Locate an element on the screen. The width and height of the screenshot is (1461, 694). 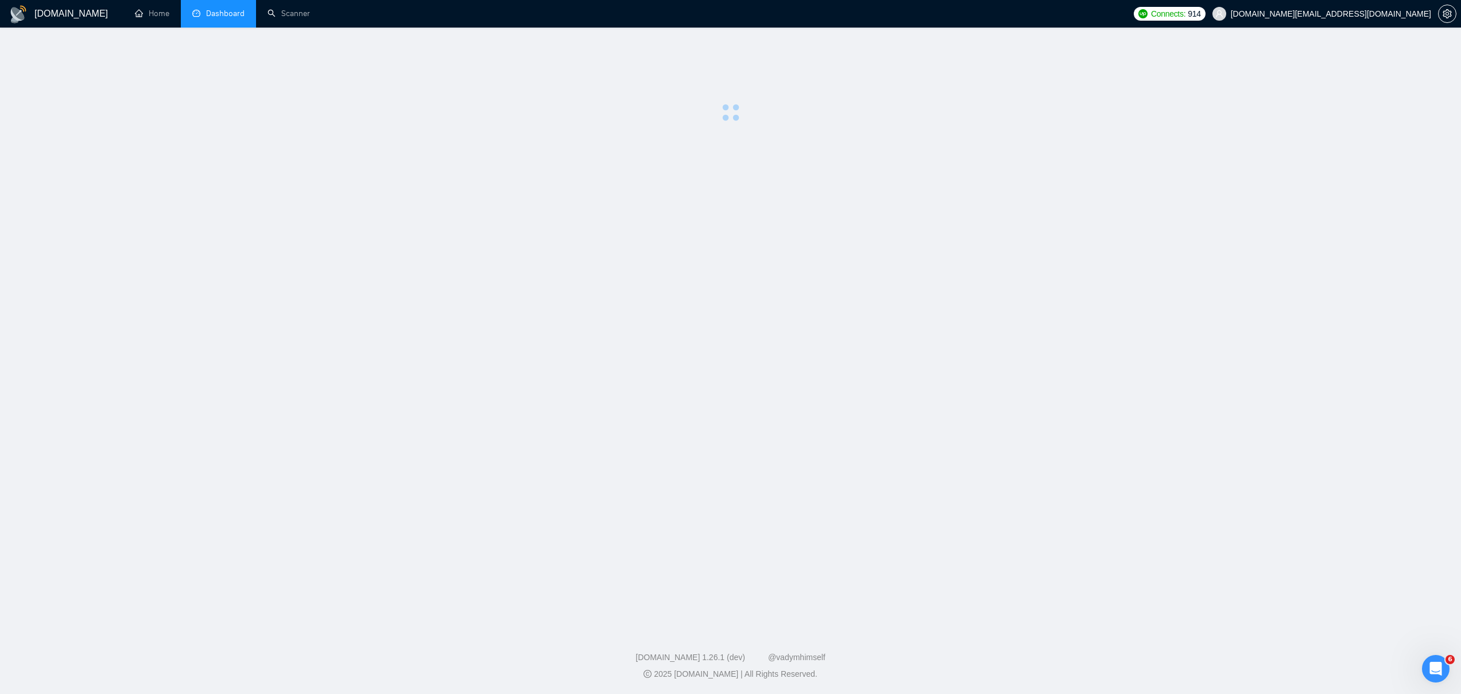
span: Connects: is located at coordinates (1168, 14).